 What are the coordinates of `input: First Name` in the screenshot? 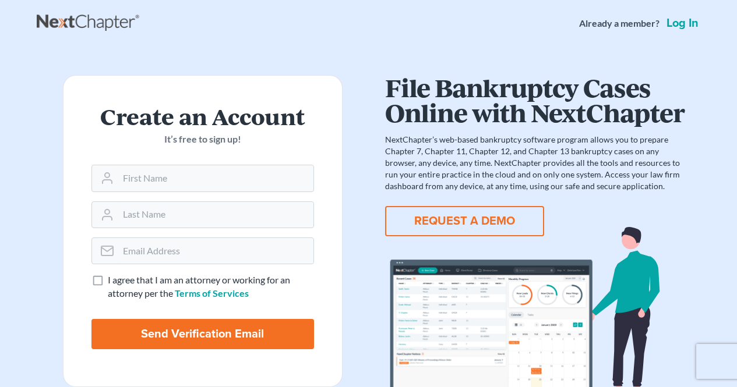 It's located at (215, 178).